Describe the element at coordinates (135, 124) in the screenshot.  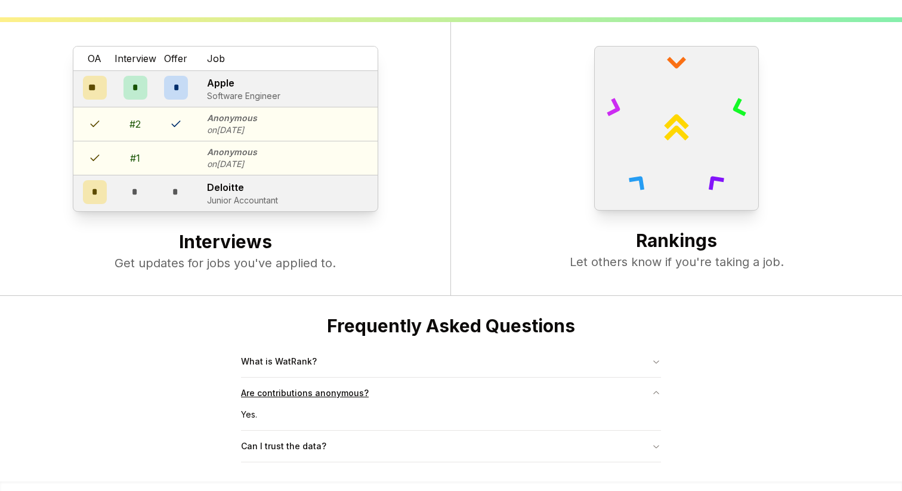
I see `div: # 2` at that location.